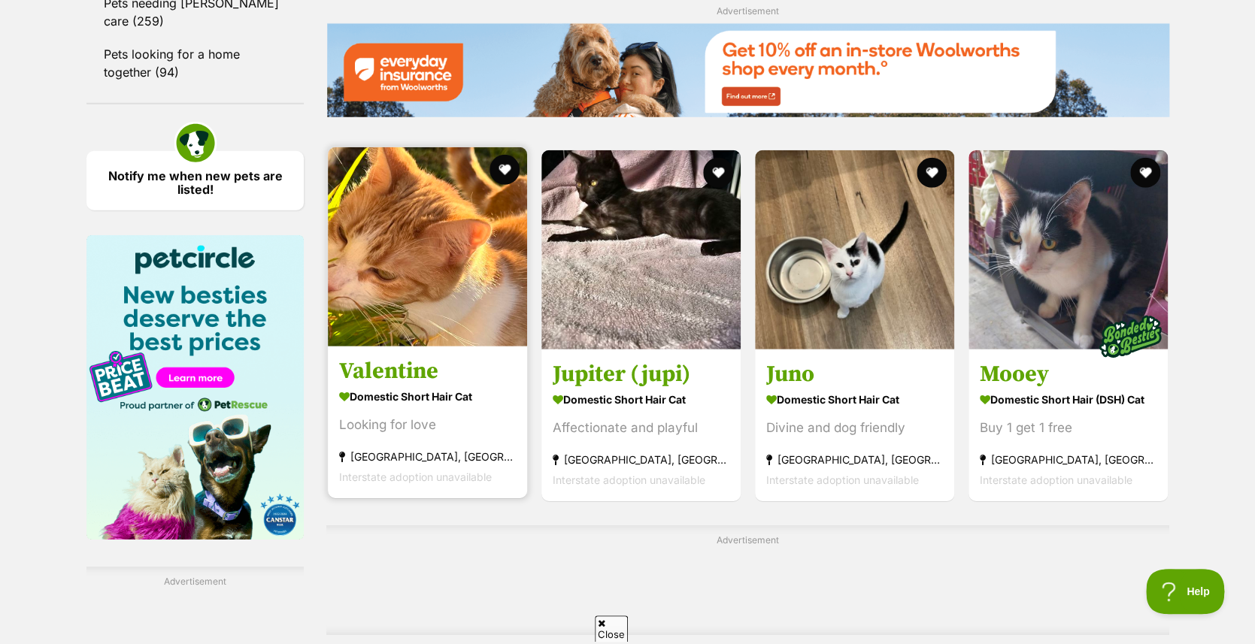  I want to click on h3: Jupiter (jupi), so click(641, 375).